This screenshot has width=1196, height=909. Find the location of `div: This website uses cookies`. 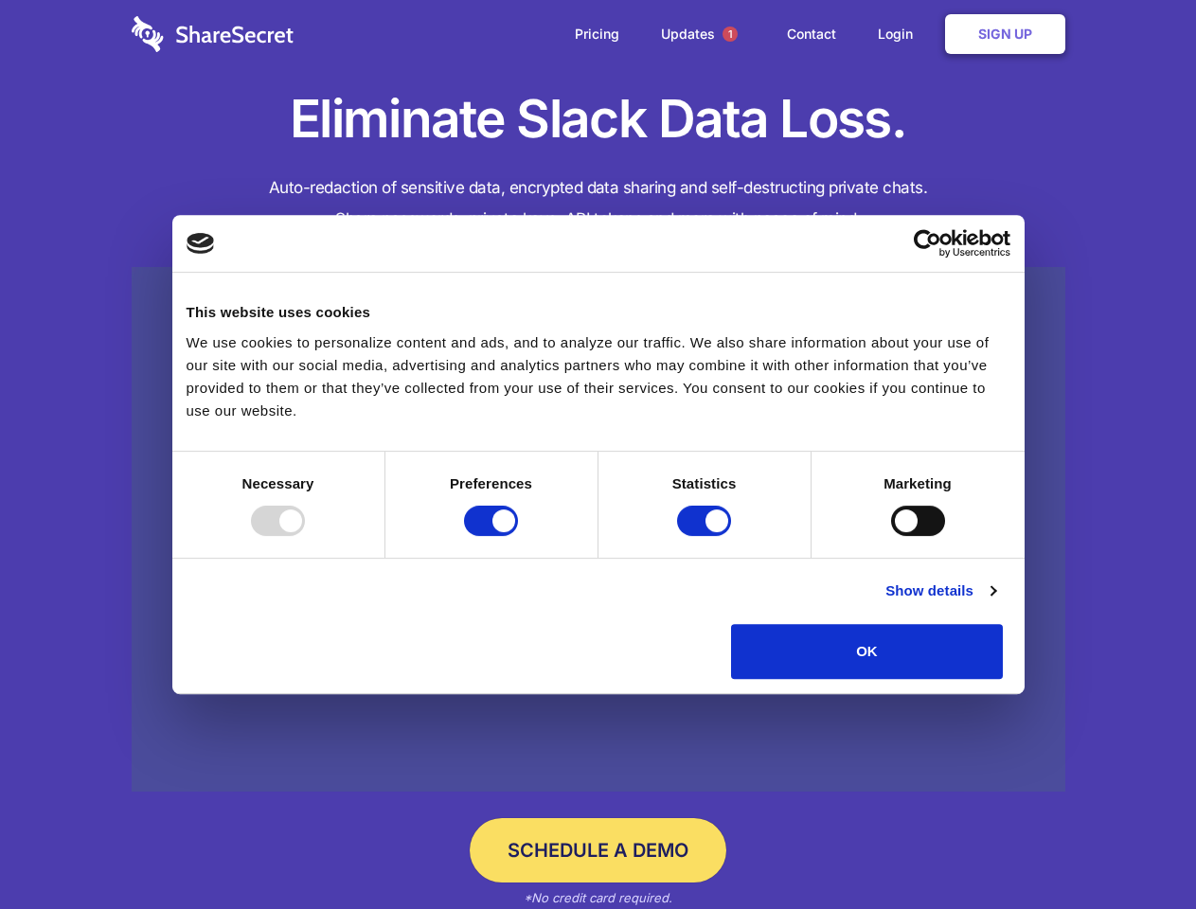

div: This website uses cookies is located at coordinates (598, 312).